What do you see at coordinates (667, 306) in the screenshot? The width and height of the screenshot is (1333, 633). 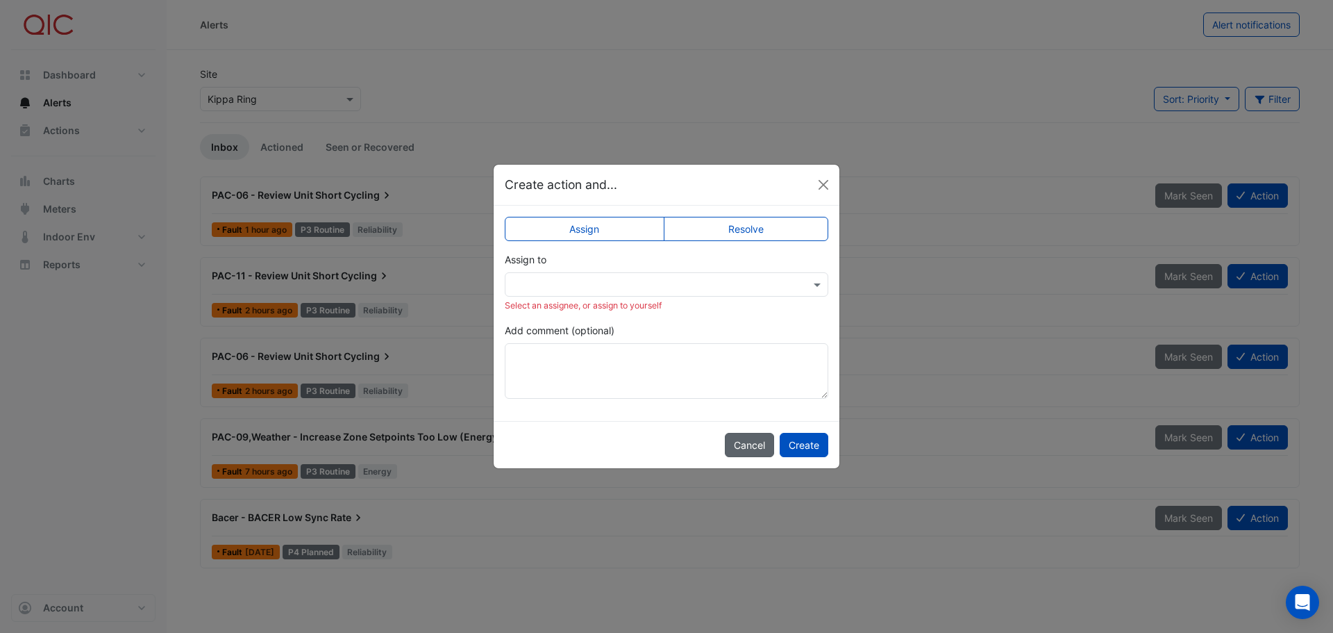 I see `div: Select an assignee, or assign to yourself` at bounding box center [667, 306].